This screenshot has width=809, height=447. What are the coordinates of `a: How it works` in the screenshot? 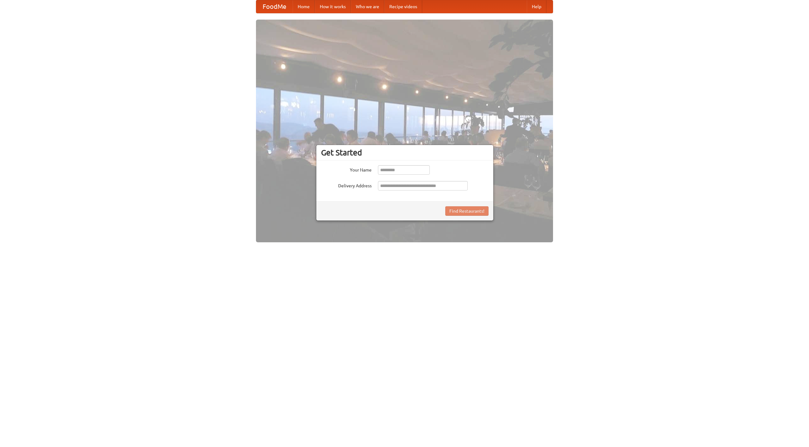 It's located at (333, 7).